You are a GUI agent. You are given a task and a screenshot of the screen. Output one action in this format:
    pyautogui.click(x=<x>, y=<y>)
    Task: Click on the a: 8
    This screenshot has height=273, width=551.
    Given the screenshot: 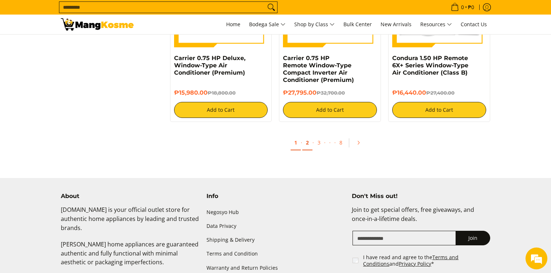 What is the action you would take?
    pyautogui.click(x=341, y=142)
    